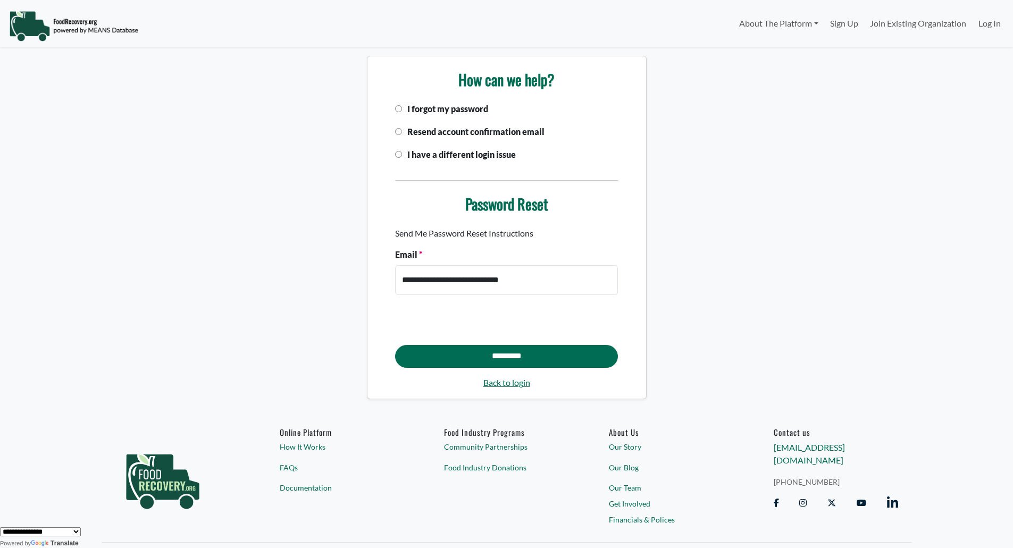 This screenshot has height=548, width=1013. I want to click on a: Join Existing Organization, so click(918, 23).